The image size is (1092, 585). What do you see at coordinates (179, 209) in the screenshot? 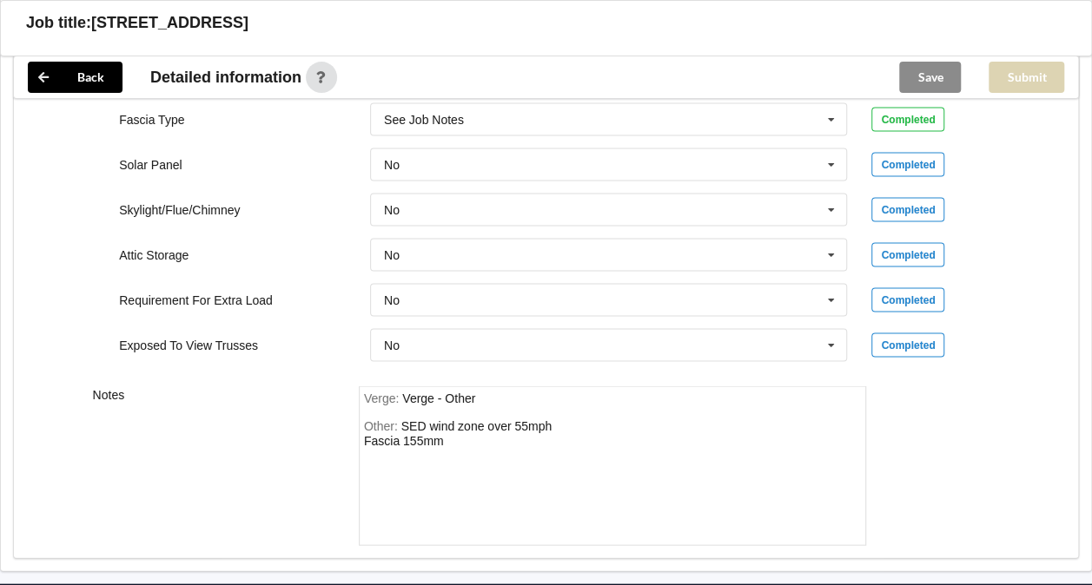
I see `label: Skylight/Flue/Chimney` at bounding box center [179, 209].